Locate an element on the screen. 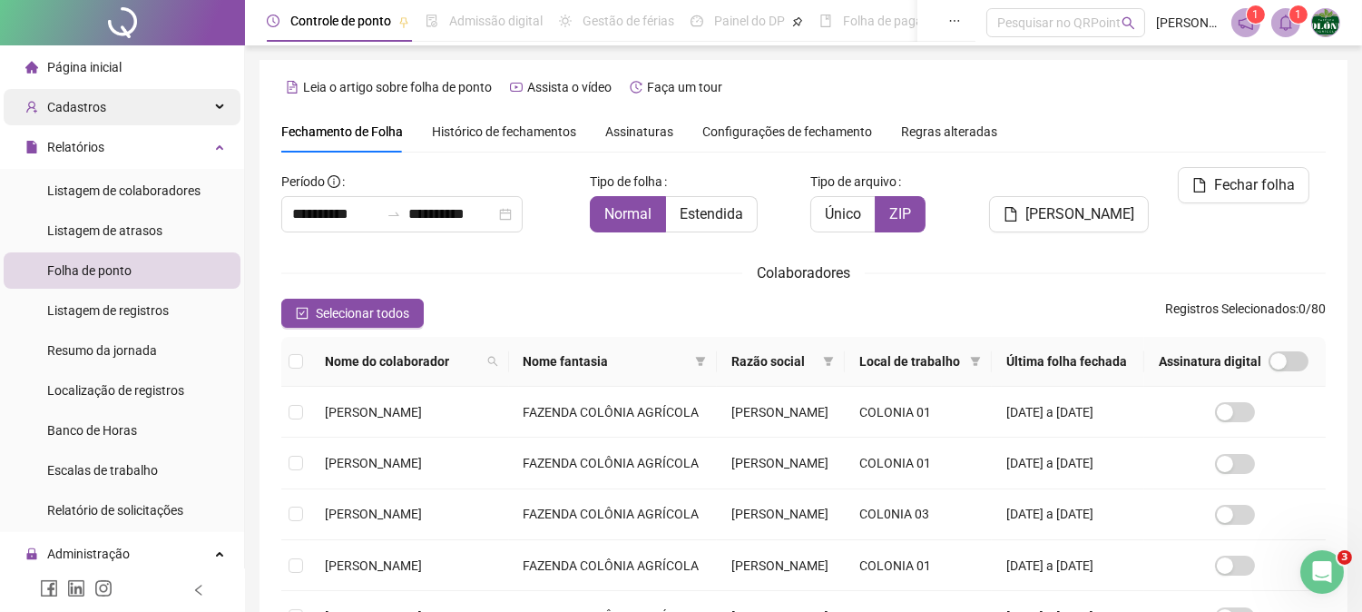 This screenshot has width=1362, height=612. span: ellipsis is located at coordinates (954, 21).